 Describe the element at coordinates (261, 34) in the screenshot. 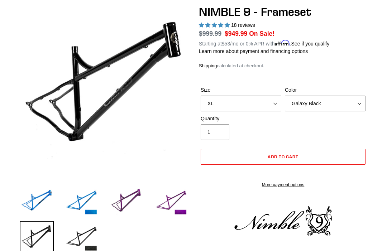

I see `span: On Sale!` at that location.